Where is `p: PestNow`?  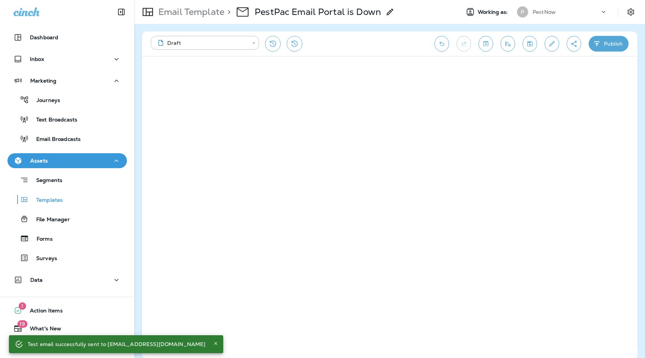 p: PestNow is located at coordinates (545, 12).